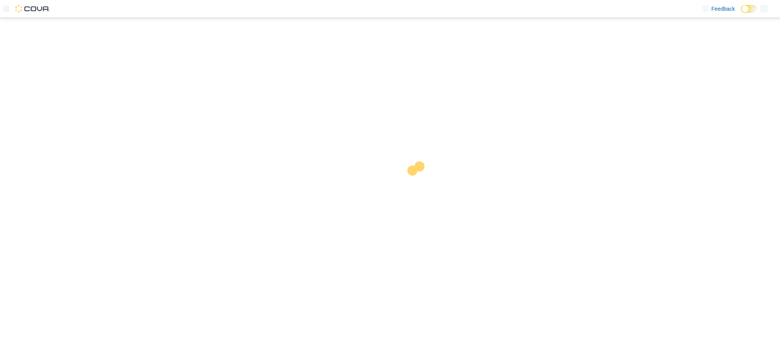 The image size is (780, 362). What do you see at coordinates (719, 9) in the screenshot?
I see `a: Feedback` at bounding box center [719, 9].